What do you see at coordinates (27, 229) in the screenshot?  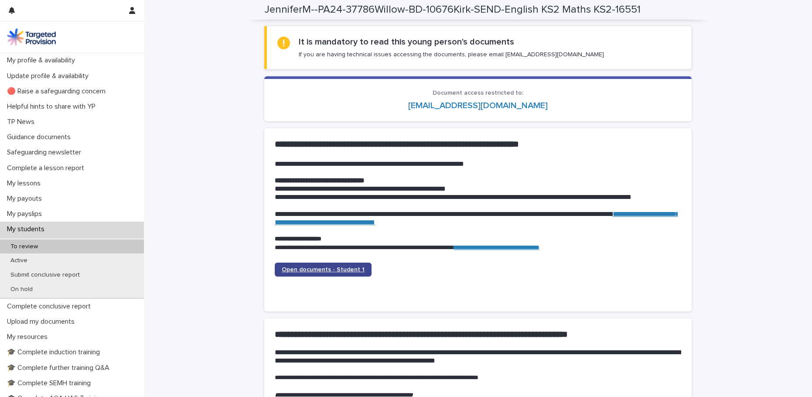 I see `p: My students` at bounding box center [27, 229].